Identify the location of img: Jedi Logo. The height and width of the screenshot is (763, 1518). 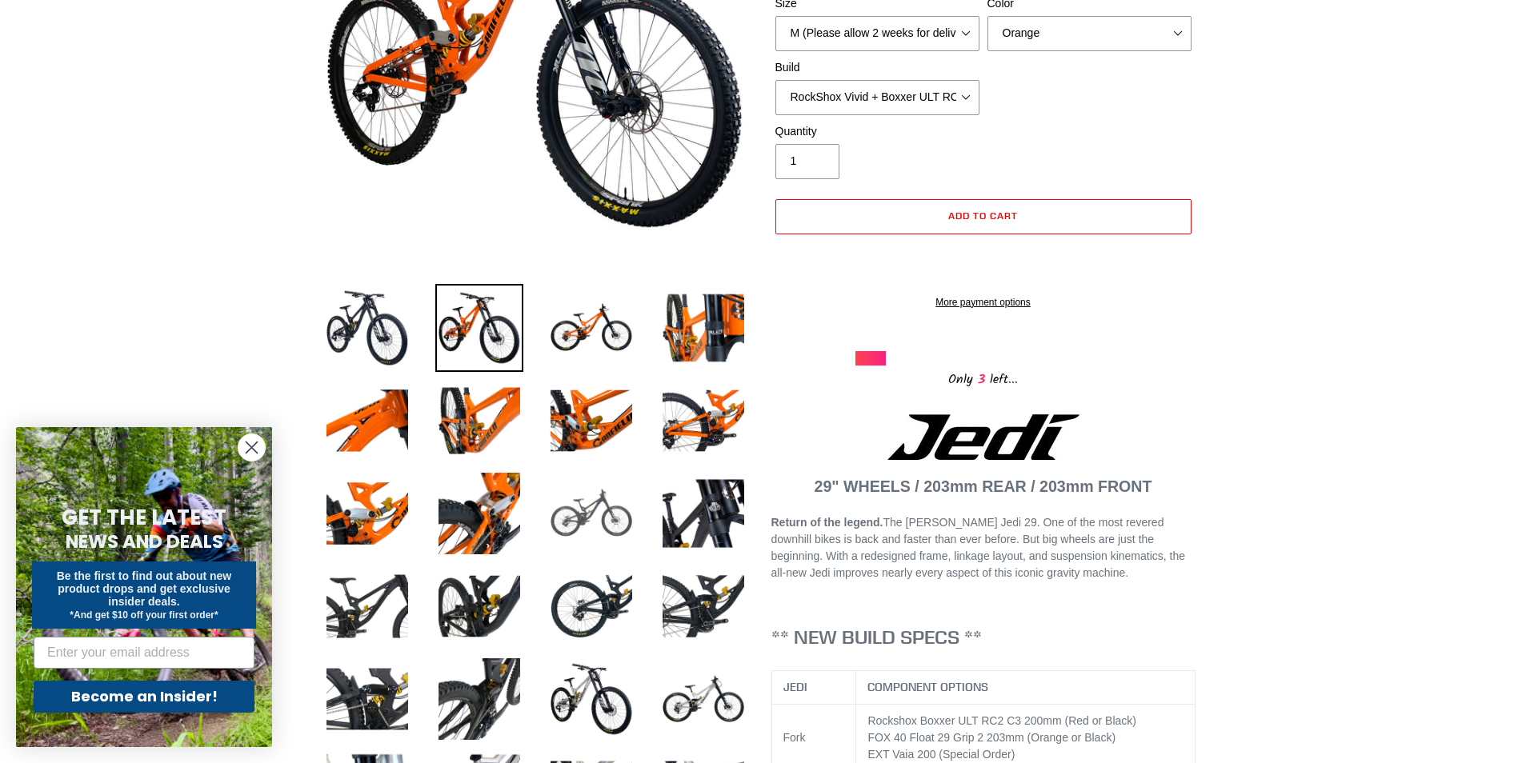
(983, 437).